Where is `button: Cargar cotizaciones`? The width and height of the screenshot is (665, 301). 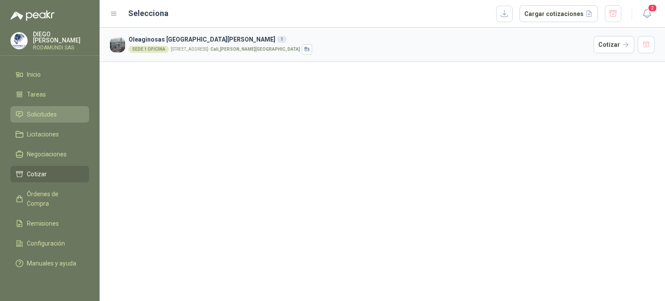
button: Cargar cotizaciones is located at coordinates (559, 14).